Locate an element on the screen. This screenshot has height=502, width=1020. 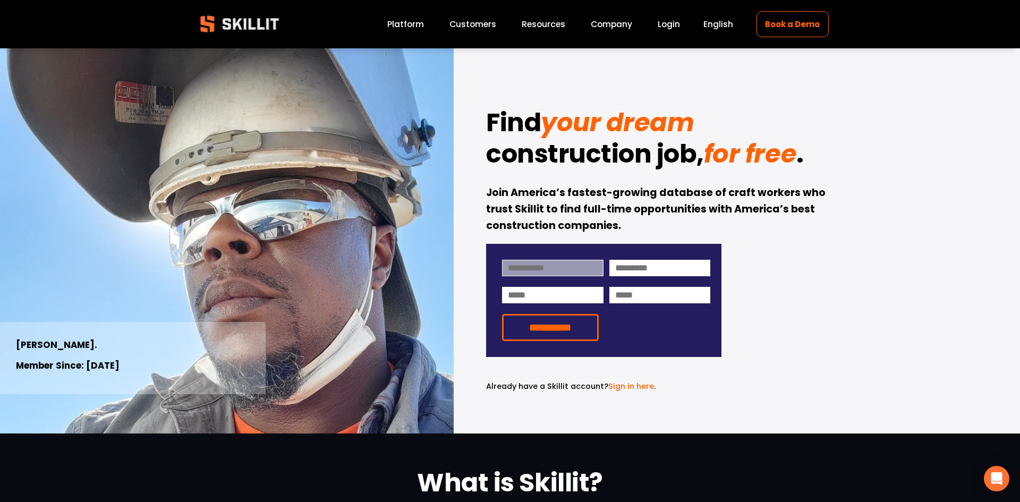
strong: construction job, is located at coordinates (595, 154).